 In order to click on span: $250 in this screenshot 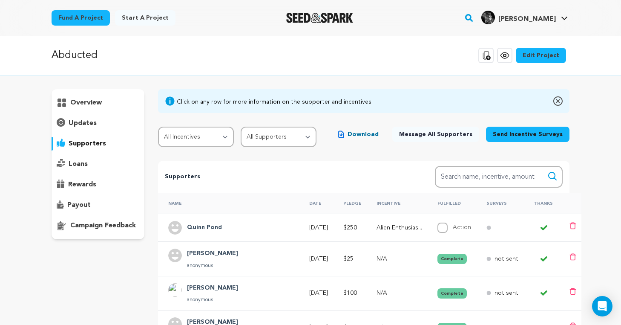, I will do `click(350, 227)`.